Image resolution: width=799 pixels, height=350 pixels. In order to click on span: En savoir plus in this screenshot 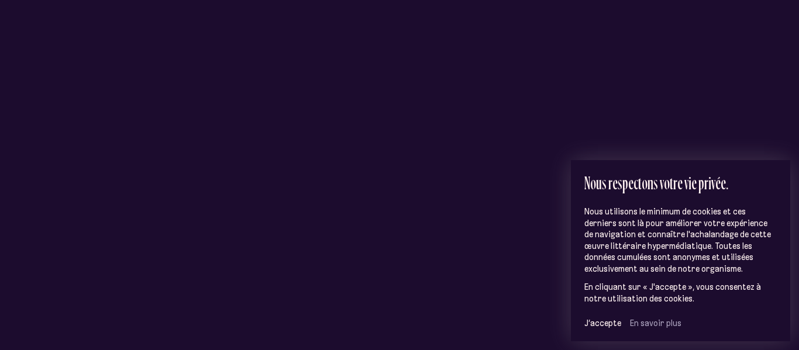, I will do `click(655, 323)`.